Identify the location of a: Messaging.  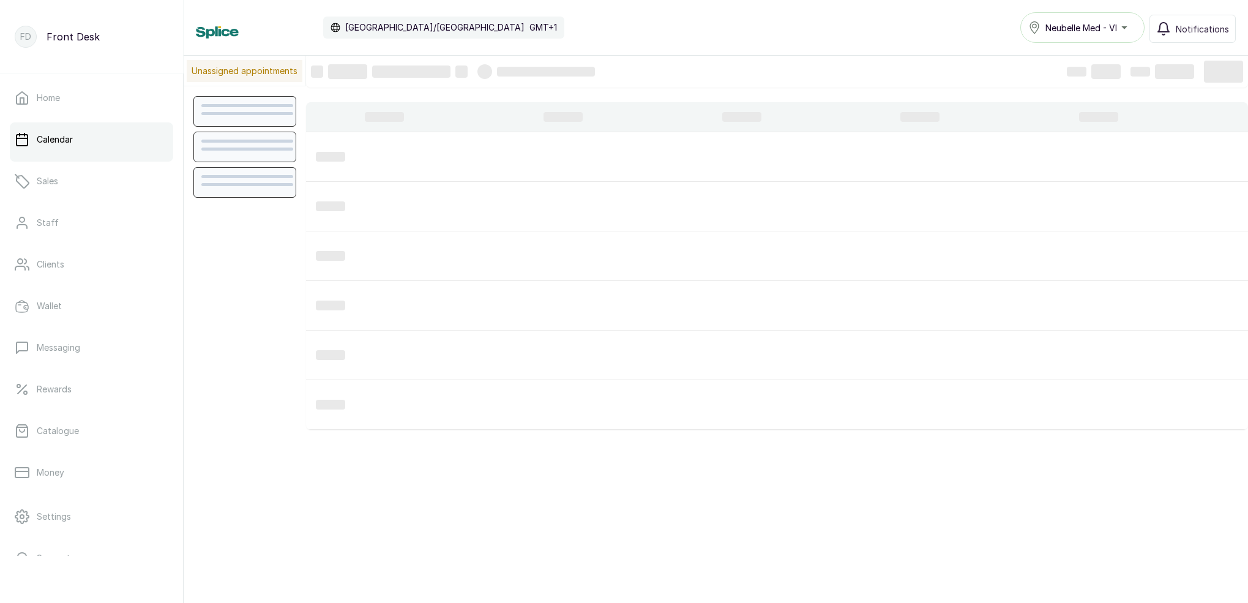
(91, 348).